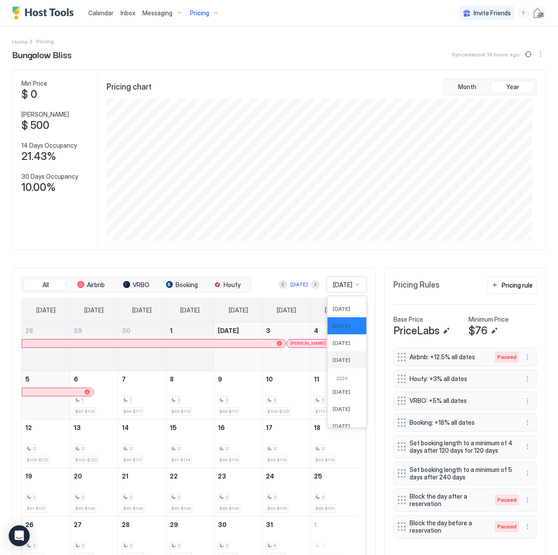 This screenshot has width=558, height=555. I want to click on div: Booking: +18% all dates menu, so click(465, 422).